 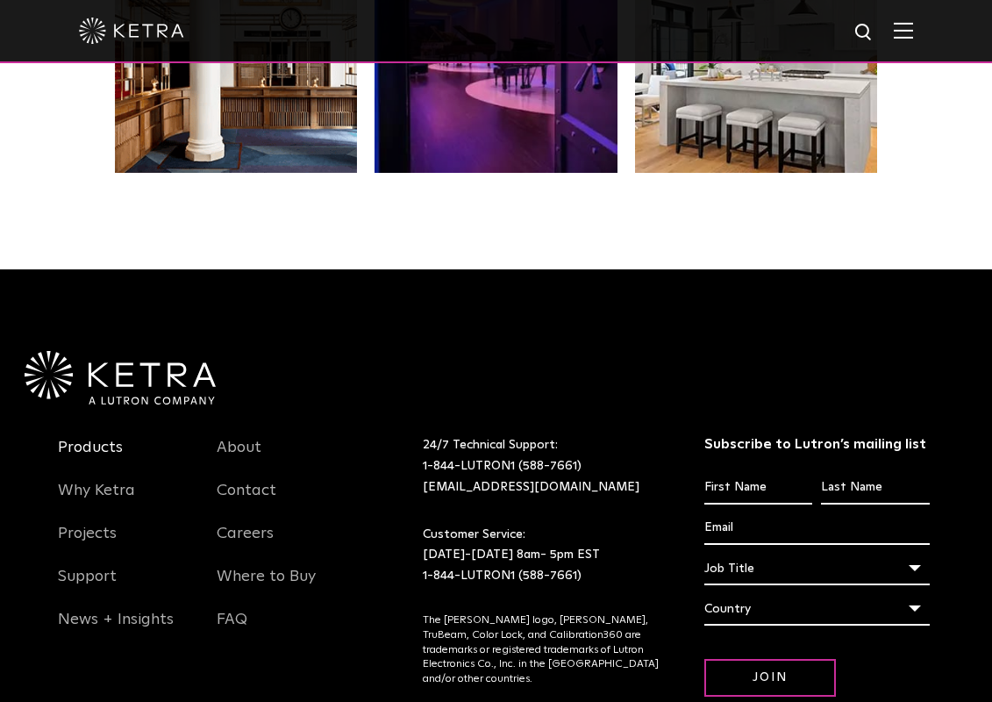 What do you see at coordinates (247, 501) in the screenshot?
I see `a: Contact` at bounding box center [247, 501].